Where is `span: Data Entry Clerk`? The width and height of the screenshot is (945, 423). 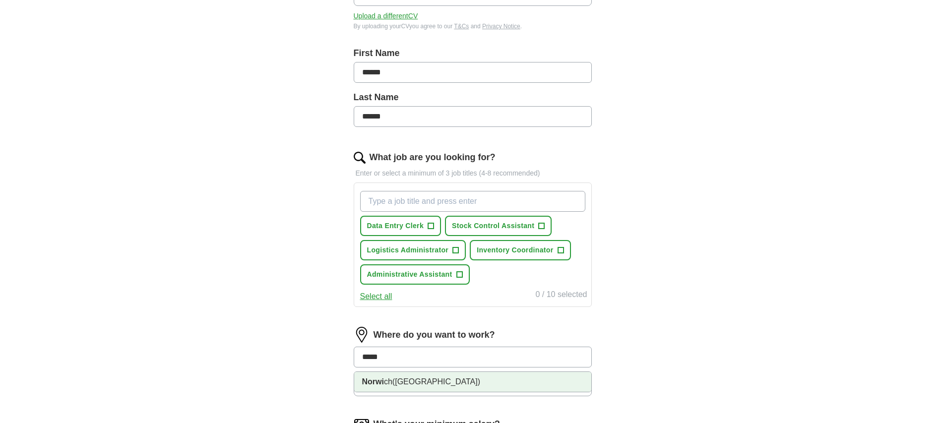
span: Data Entry Clerk is located at coordinates (395, 226).